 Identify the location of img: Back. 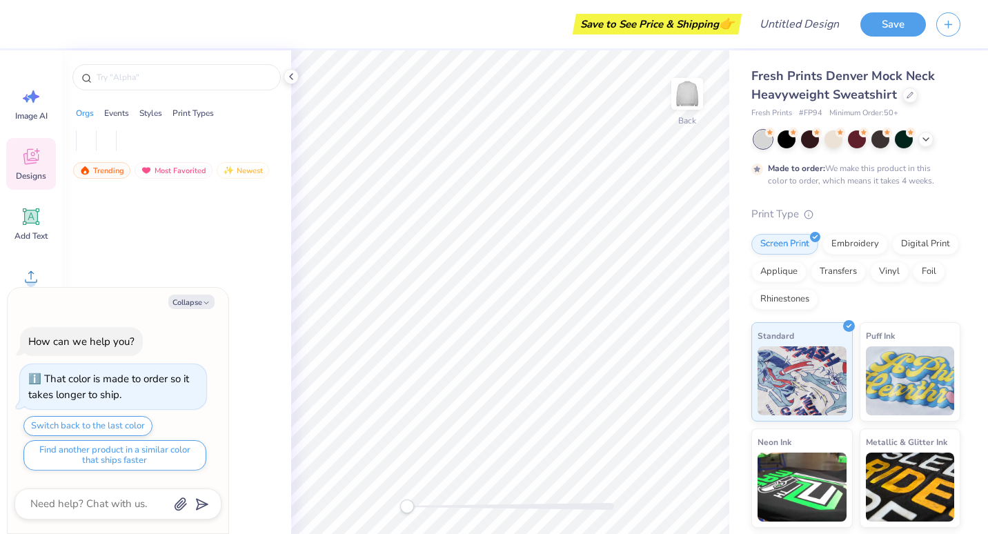
(687, 94).